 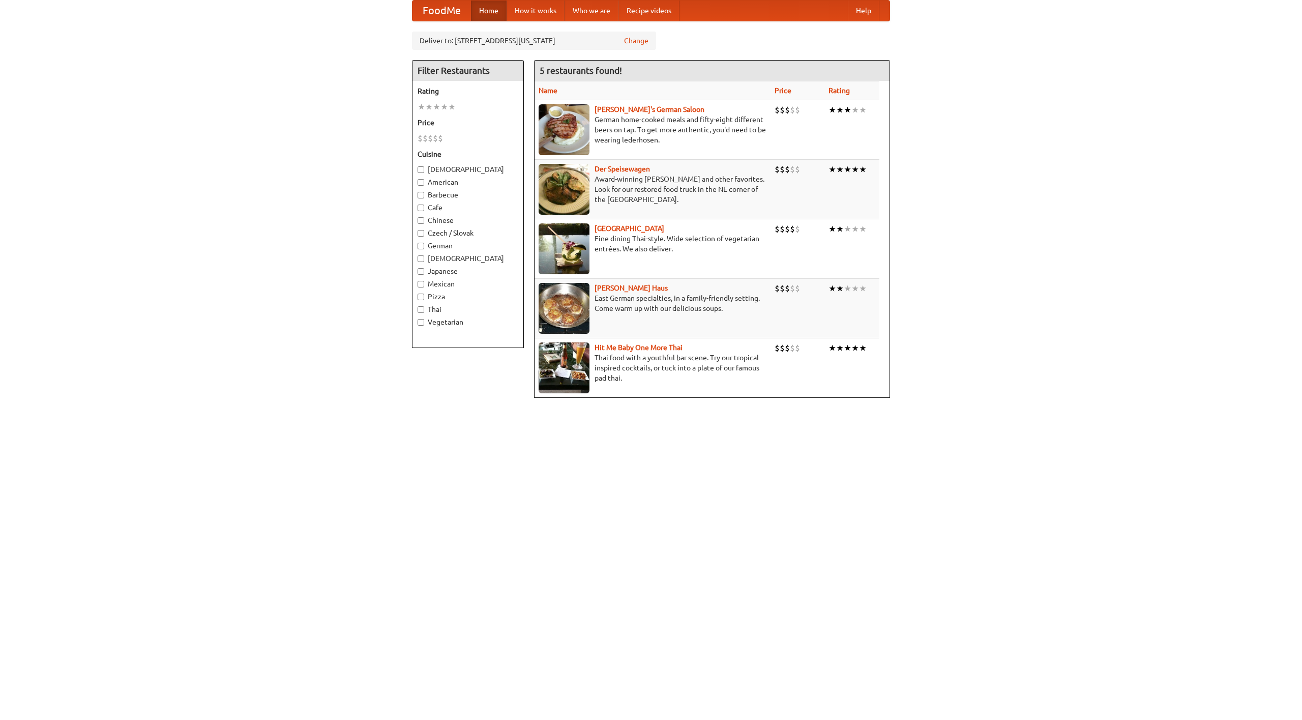 What do you see at coordinates (564, 130) in the screenshot?
I see `img: esthers.jpg` at bounding box center [564, 130].